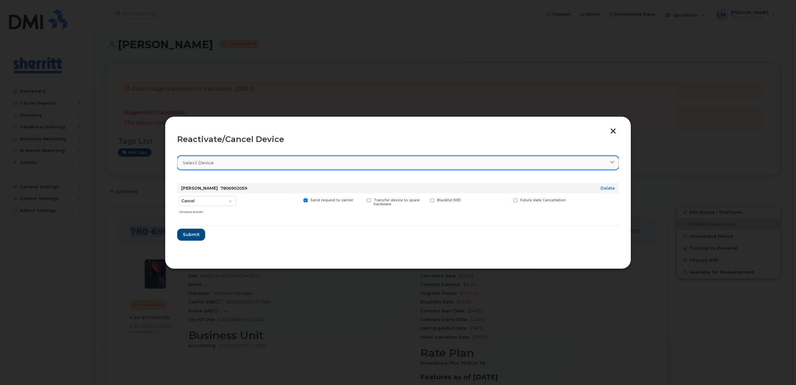 The image size is (796, 385). I want to click on span: 7806902059, so click(234, 188).